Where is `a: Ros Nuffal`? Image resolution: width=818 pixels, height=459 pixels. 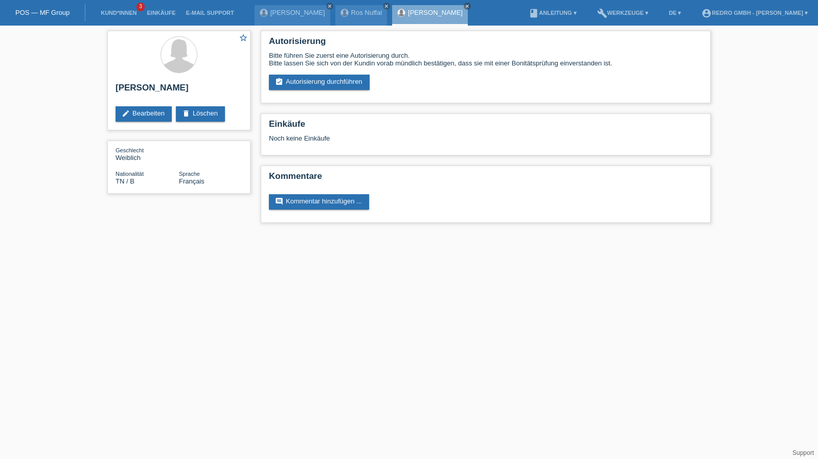
a: Ros Nuffal is located at coordinates (367, 12).